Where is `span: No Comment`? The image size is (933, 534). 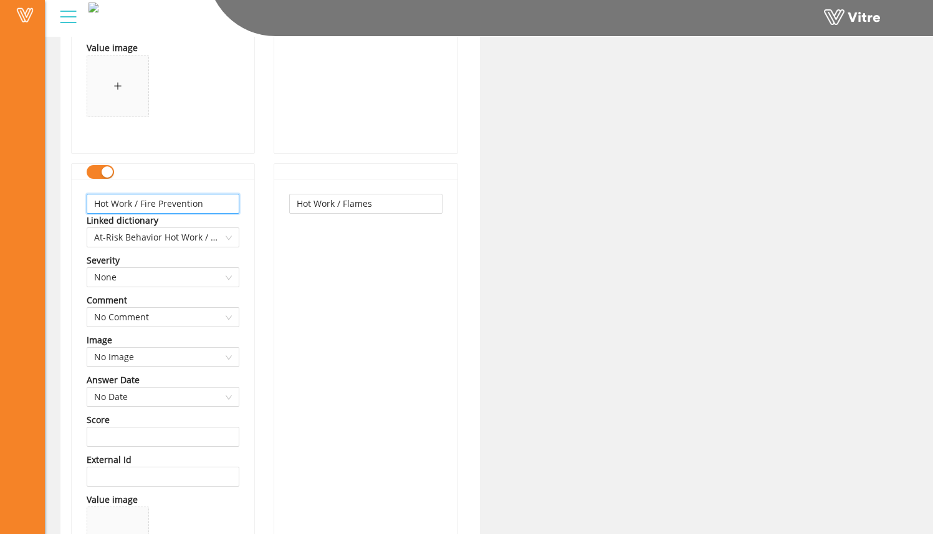 span: No Comment is located at coordinates (163, 317).